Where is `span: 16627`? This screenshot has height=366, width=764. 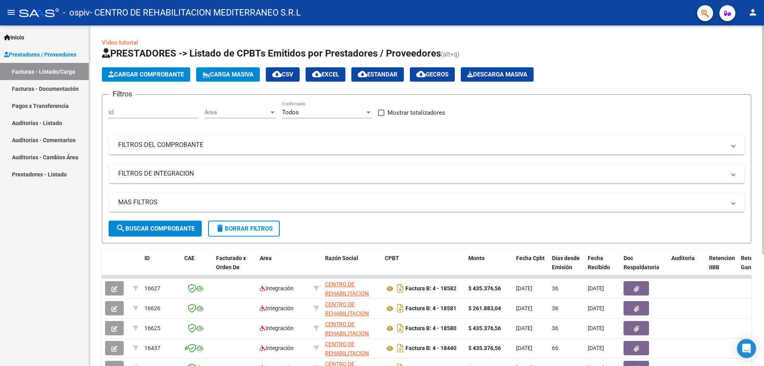
span: 16627 is located at coordinates (152, 288).